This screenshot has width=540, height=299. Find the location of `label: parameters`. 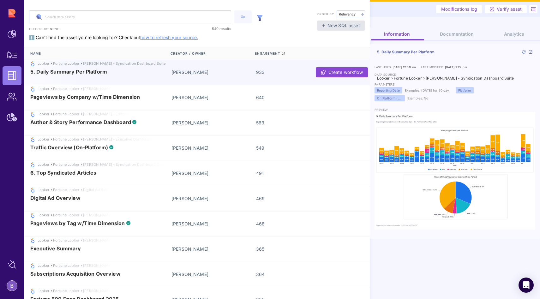

label: parameters is located at coordinates (387, 85).